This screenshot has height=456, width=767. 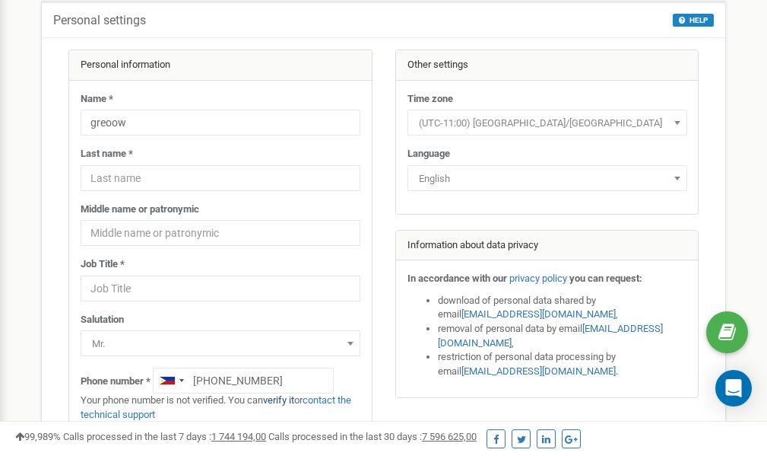 What do you see at coordinates (563, 364) in the screenshot?
I see `li: restriction of personal data processing by email .` at bounding box center [563, 364].